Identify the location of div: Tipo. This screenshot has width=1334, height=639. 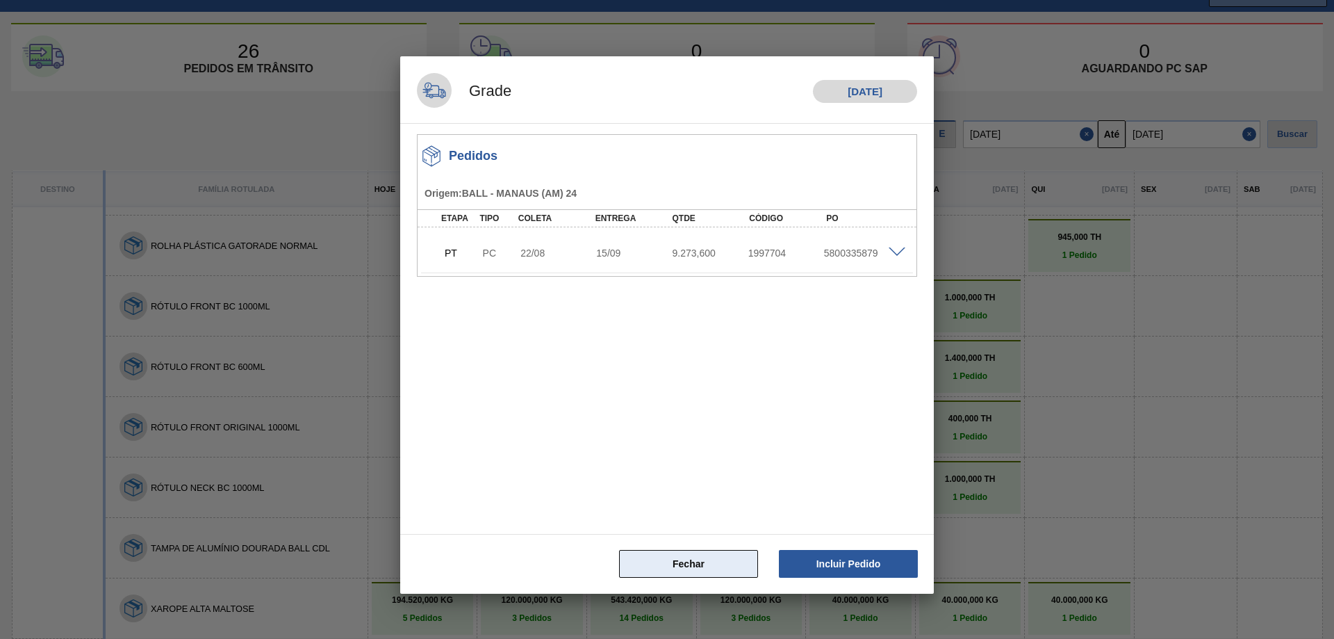
(496, 218).